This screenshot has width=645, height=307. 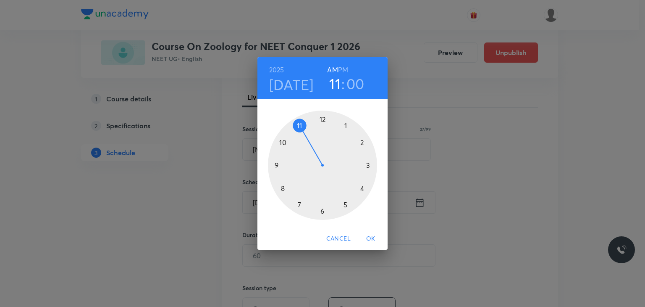 I want to click on button: 2025, so click(x=277, y=70).